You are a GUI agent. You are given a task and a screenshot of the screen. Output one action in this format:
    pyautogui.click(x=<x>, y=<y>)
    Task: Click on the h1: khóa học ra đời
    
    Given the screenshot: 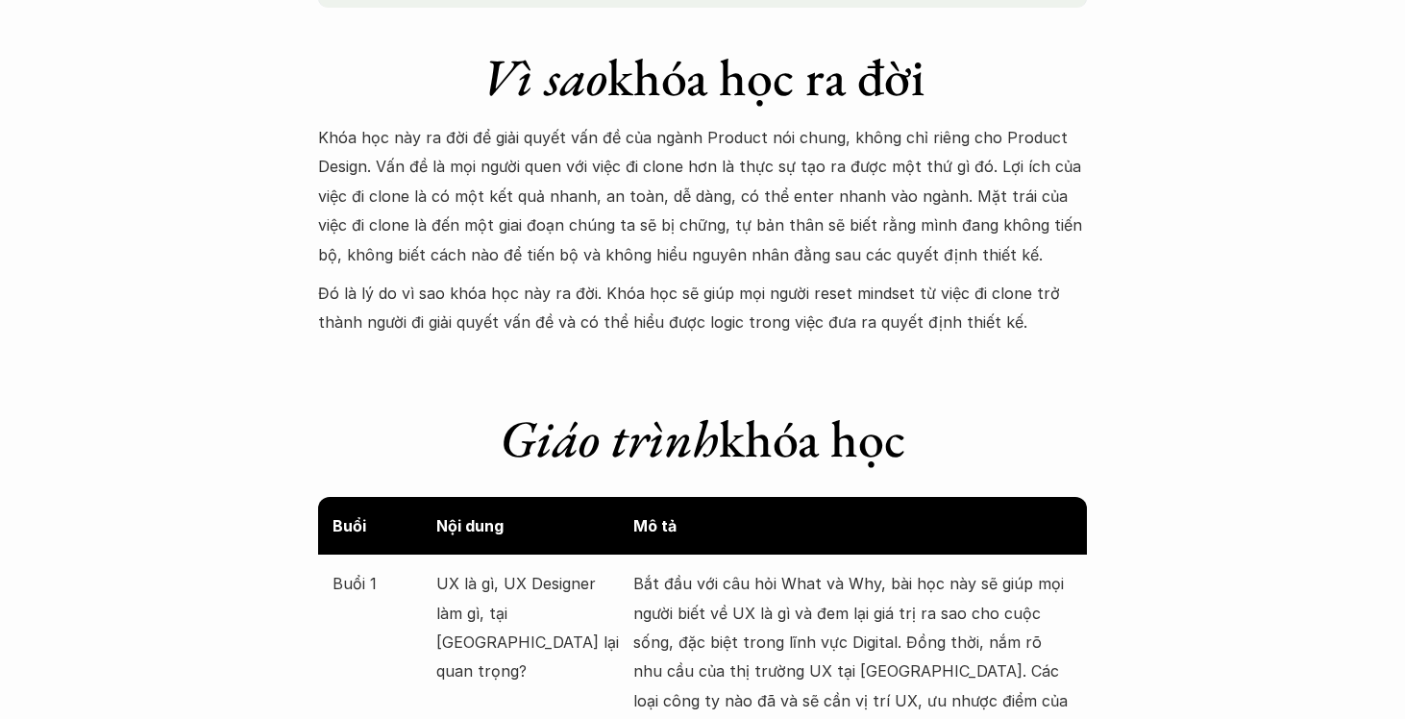 What is the action you would take?
    pyautogui.click(x=703, y=77)
    